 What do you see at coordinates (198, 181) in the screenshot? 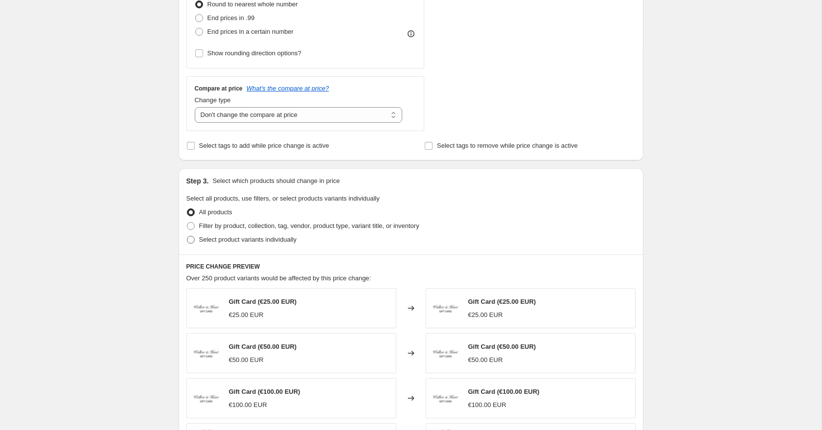
I see `h2: Step 3.` at bounding box center [198, 181].